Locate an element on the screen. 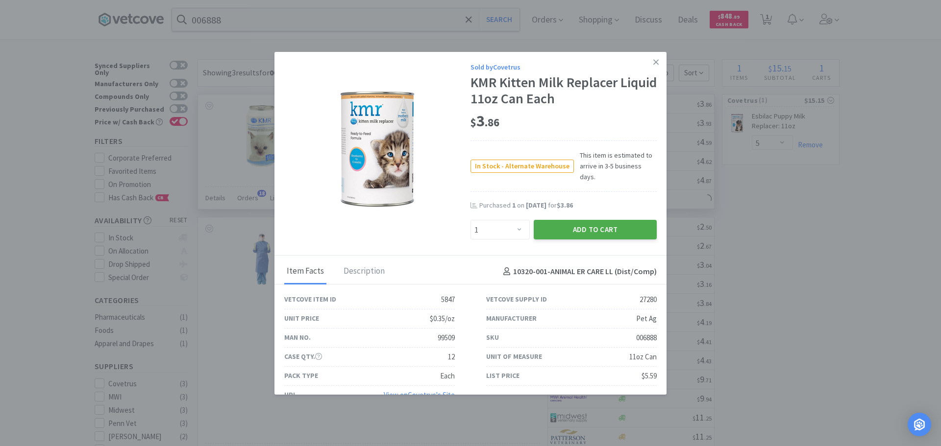 The width and height of the screenshot is (941, 446). div: 5847 is located at coordinates (448, 300).